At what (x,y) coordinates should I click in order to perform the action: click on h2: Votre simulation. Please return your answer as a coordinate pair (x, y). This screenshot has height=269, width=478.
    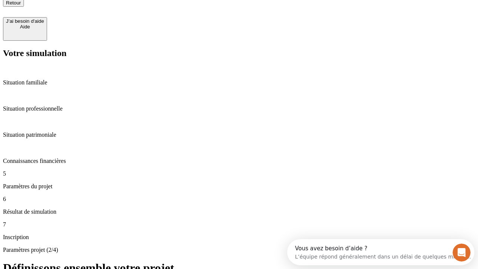
    Looking at the image, I should click on (239, 53).